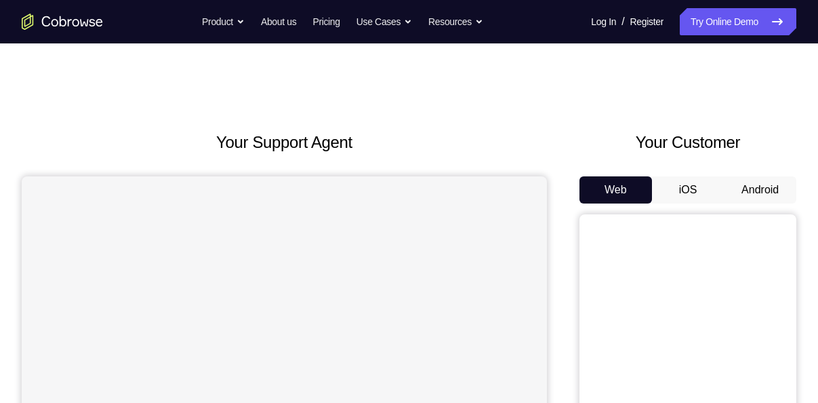 The height and width of the screenshot is (403, 818). What do you see at coordinates (616, 190) in the screenshot?
I see `button: Web` at bounding box center [616, 190].